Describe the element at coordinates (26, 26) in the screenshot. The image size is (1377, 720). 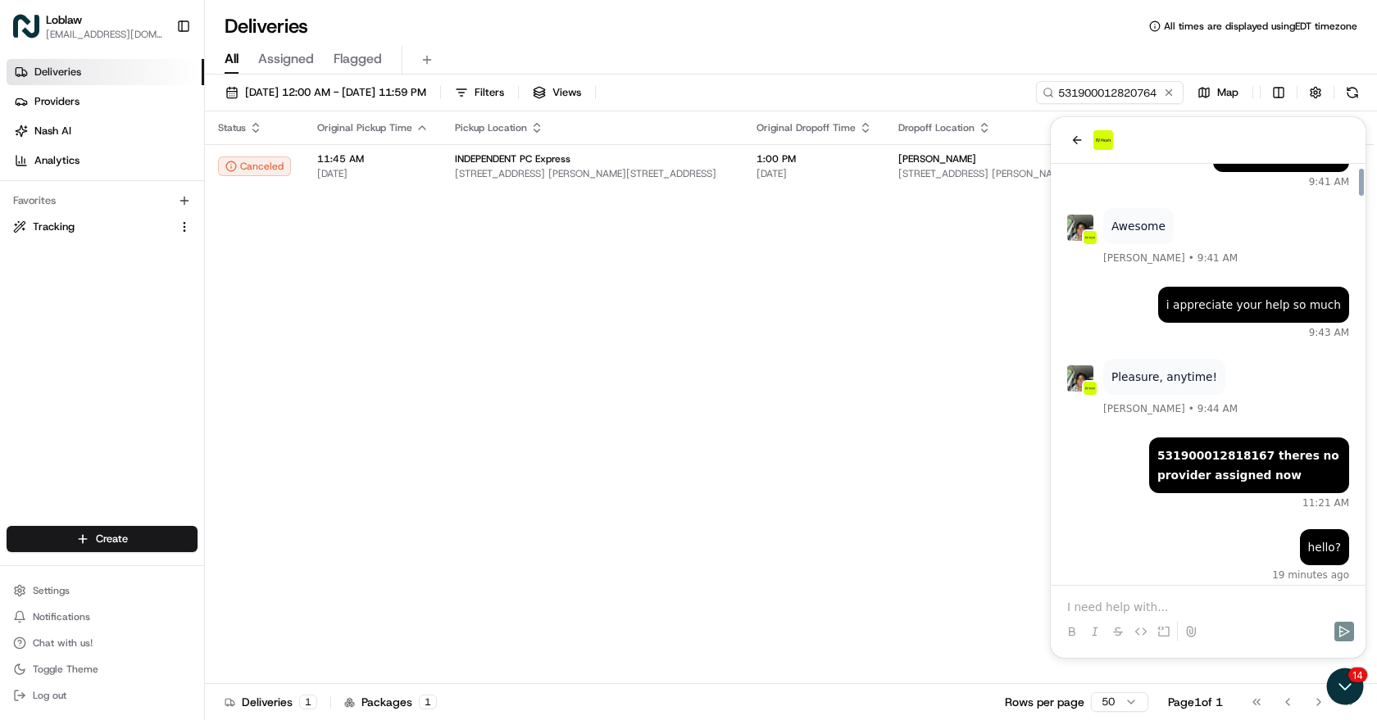
I see `img: Loblaw` at that location.